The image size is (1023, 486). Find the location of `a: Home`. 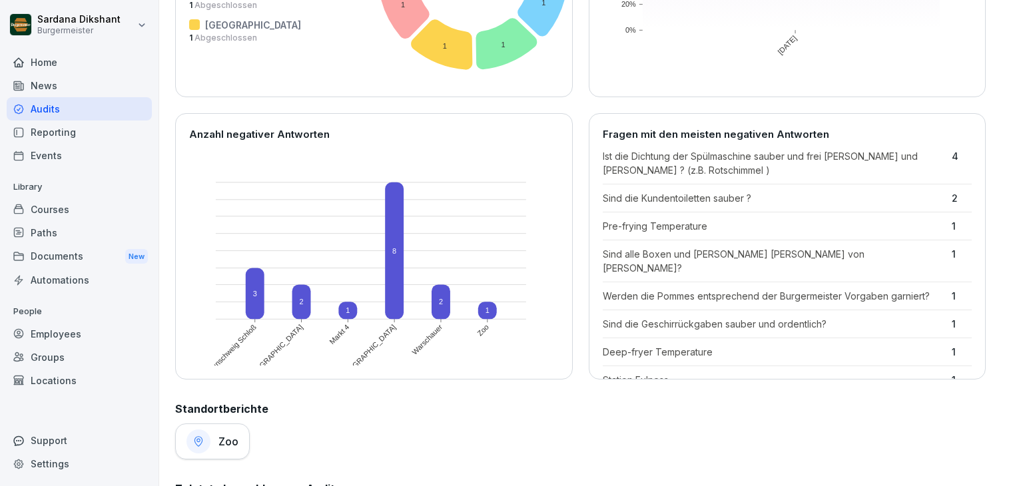

a: Home is located at coordinates (79, 62).